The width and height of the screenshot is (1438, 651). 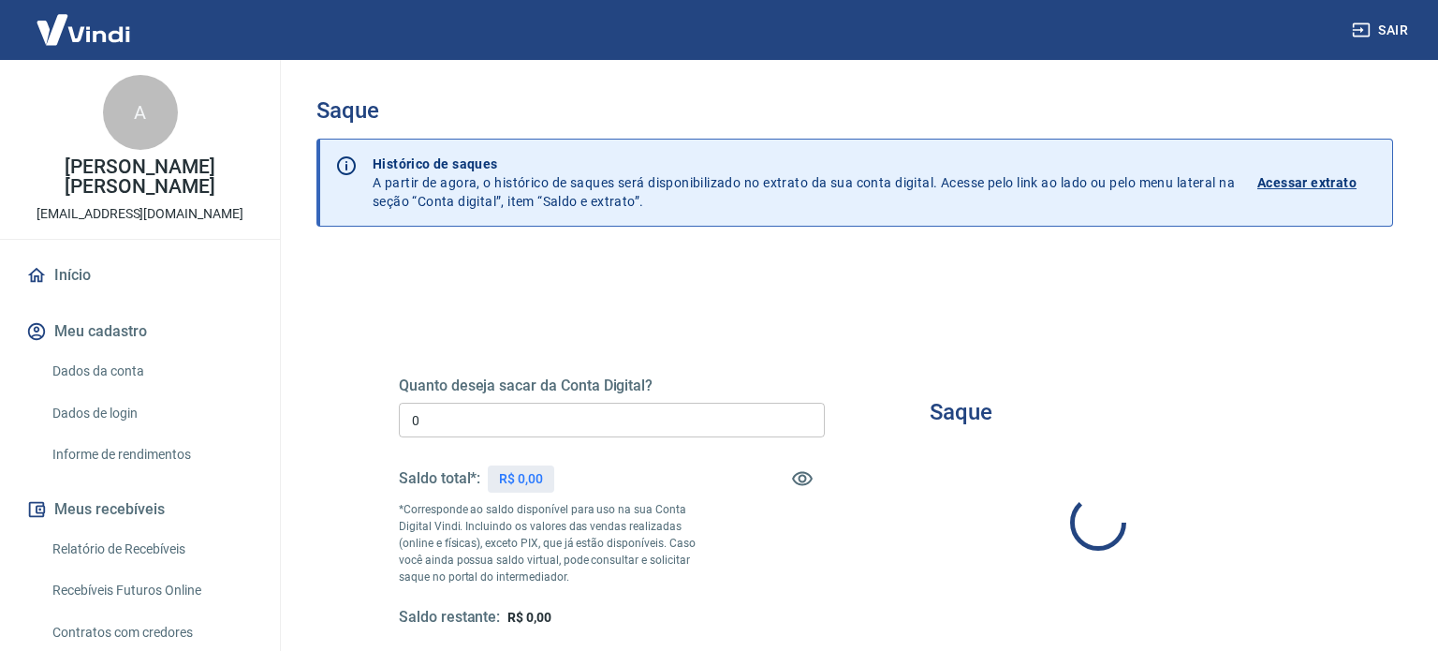 I want to click on h5: Saldo restante:, so click(x=449, y=617).